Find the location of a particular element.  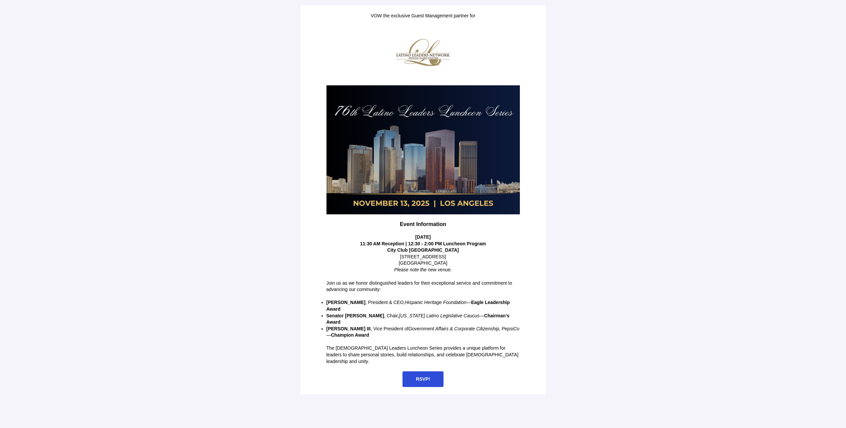

em: Government Affairs & Corporate Citizenship, PepsiCo is located at coordinates (464, 329).